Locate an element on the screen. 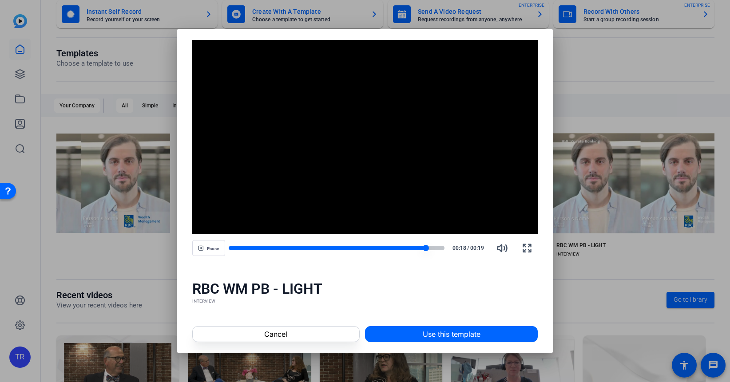  span: Cancel is located at coordinates (276, 334).